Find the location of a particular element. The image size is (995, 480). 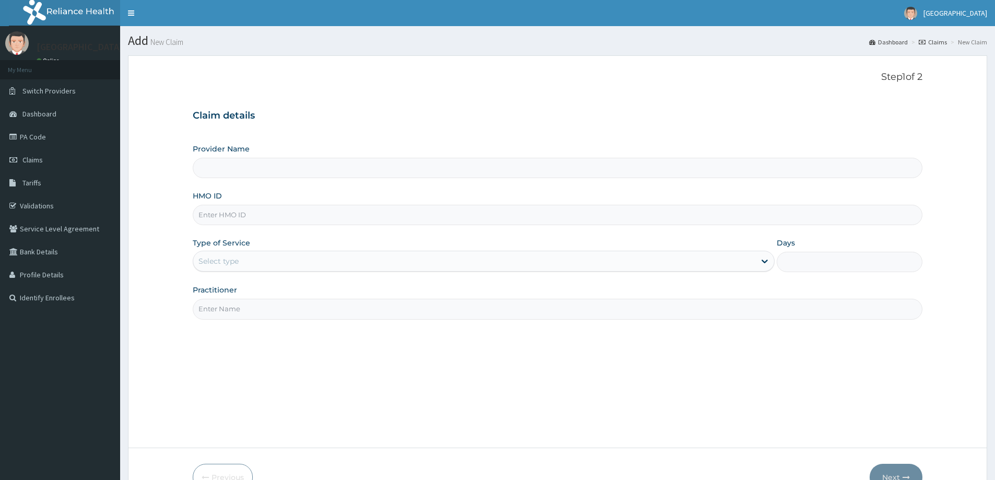

small: New Claim is located at coordinates (166, 42).